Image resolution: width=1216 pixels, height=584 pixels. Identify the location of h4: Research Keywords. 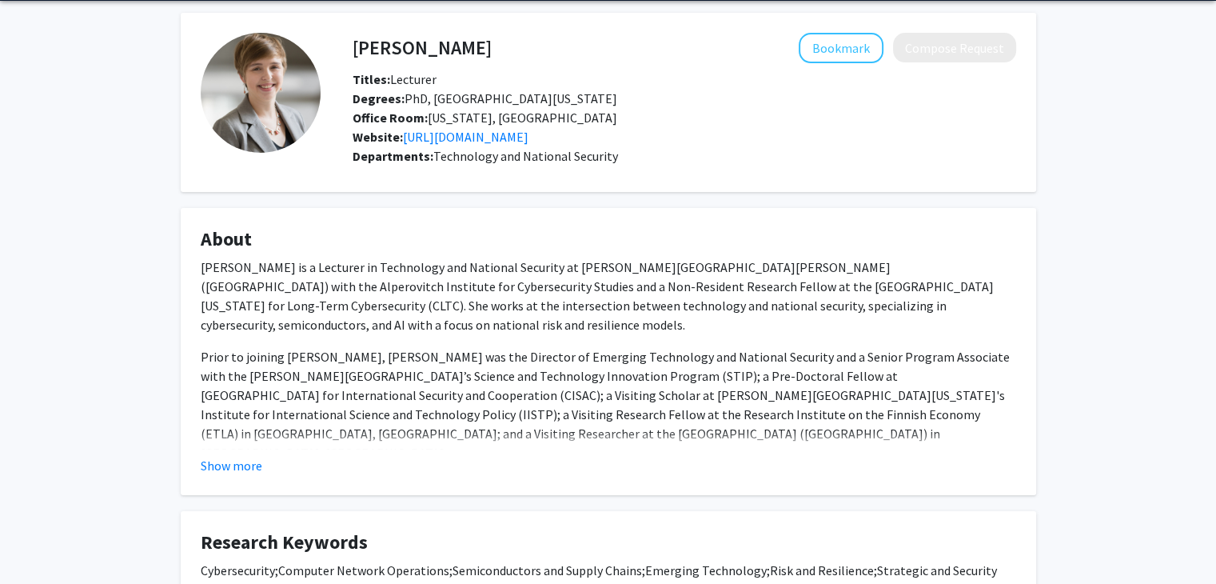
(609, 542).